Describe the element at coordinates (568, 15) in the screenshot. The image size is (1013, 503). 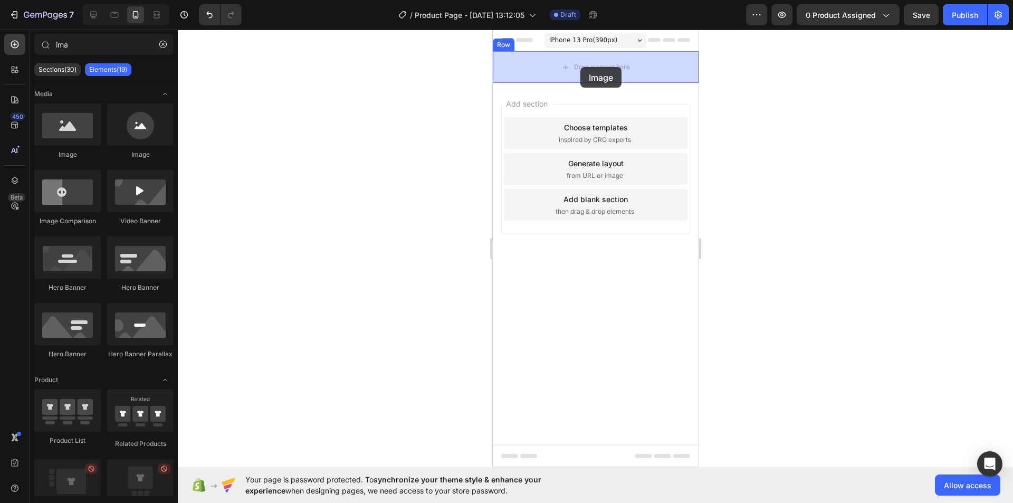
I see `span: Draft` at that location.